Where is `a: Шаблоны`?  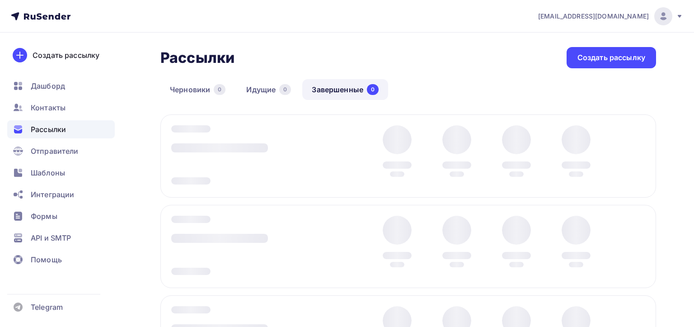 a: Шаблоны is located at coordinates (61, 173).